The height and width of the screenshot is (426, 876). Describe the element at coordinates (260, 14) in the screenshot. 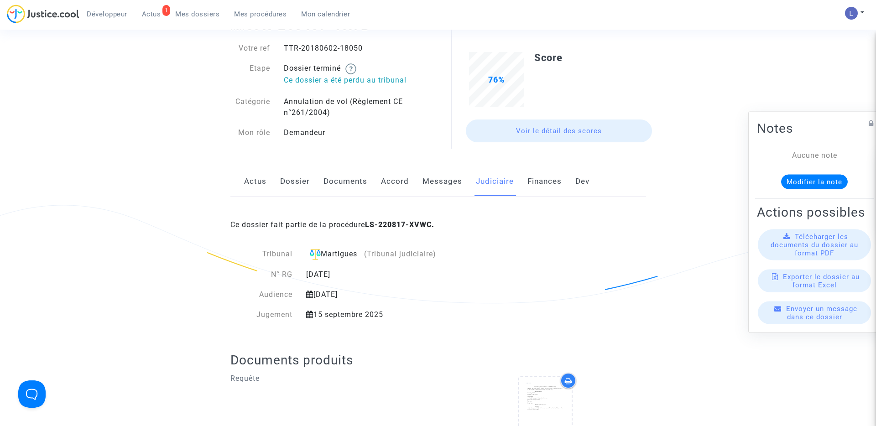

I see `span: Mes procédures` at that location.